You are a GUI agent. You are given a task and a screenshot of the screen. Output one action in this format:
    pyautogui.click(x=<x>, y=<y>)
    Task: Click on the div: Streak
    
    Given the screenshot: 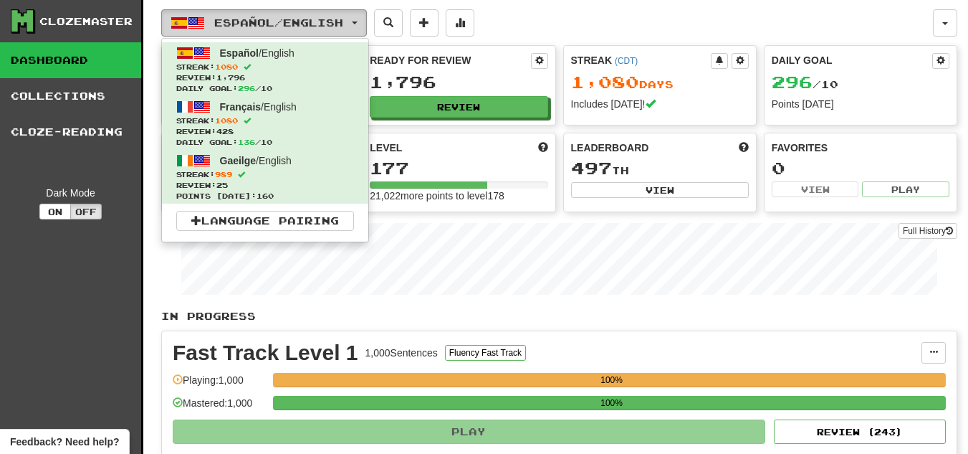 What is the action you would take?
    pyautogui.click(x=641, y=60)
    